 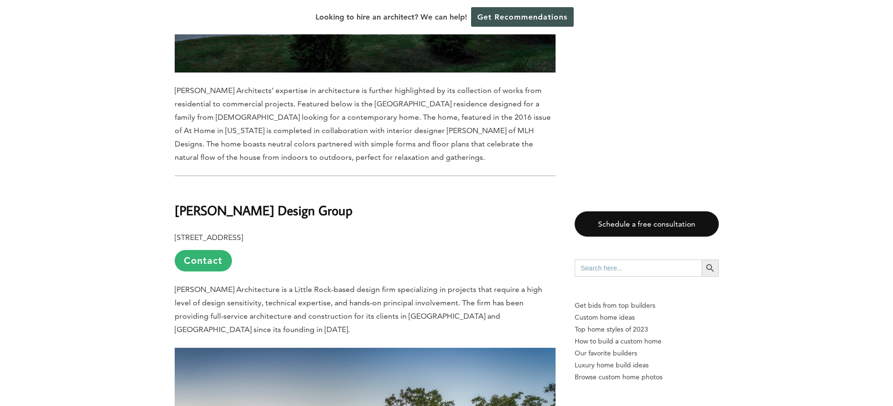 What do you see at coordinates (647, 353) in the screenshot?
I see `p: Our favorite builders` at bounding box center [647, 353].